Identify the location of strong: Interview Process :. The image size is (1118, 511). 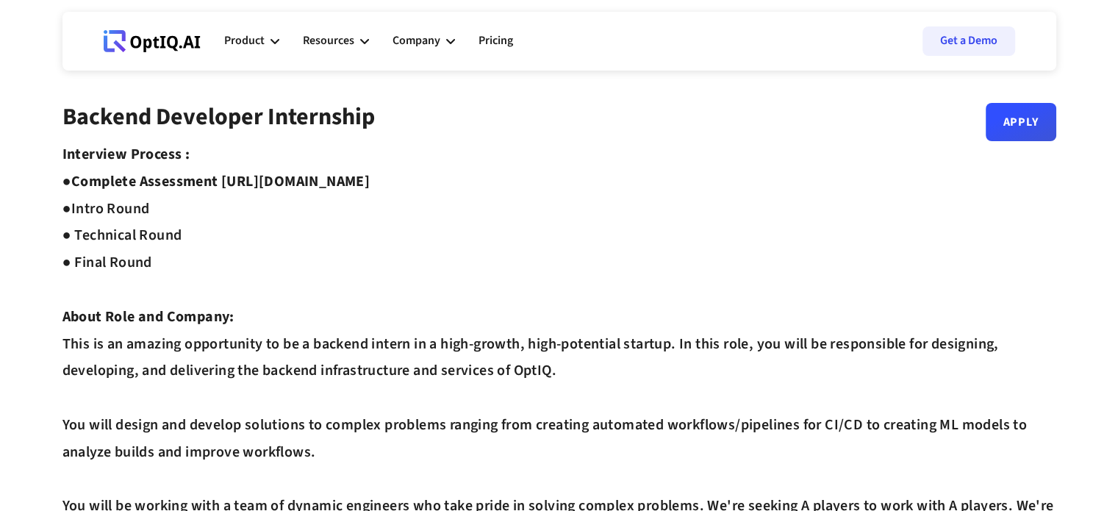
(126, 154).